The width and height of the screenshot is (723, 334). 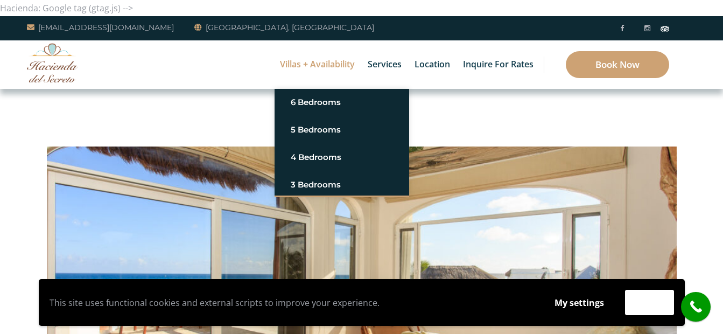 I want to click on img: Awesome Logo, so click(x=52, y=62).